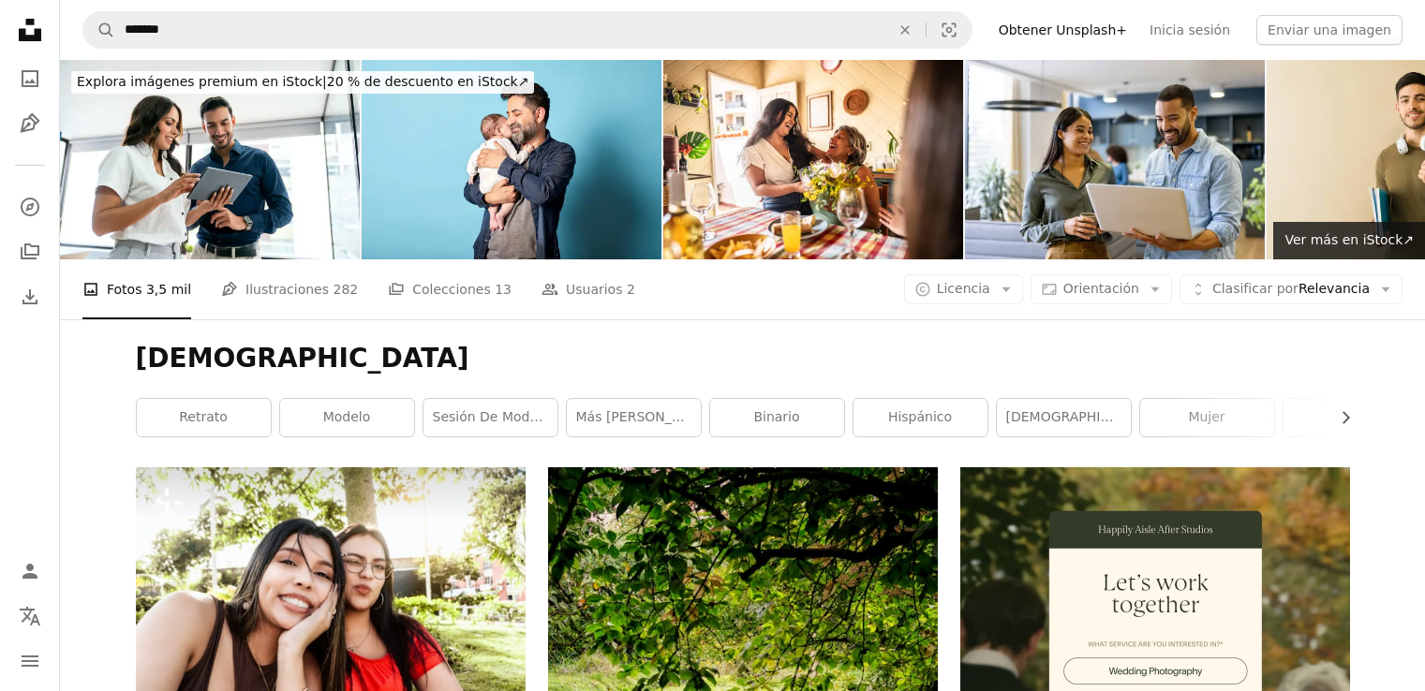  What do you see at coordinates (30, 661) in the screenshot?
I see `button: Menú` at bounding box center [30, 661].